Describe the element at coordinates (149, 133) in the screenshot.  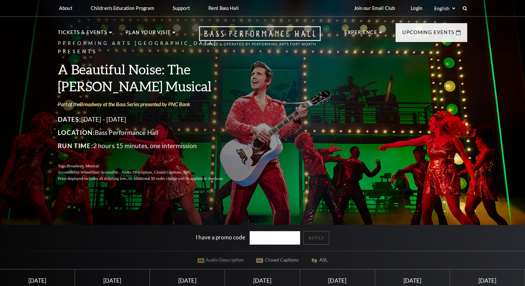
I see `p: Bass Performance Hall` at that location.